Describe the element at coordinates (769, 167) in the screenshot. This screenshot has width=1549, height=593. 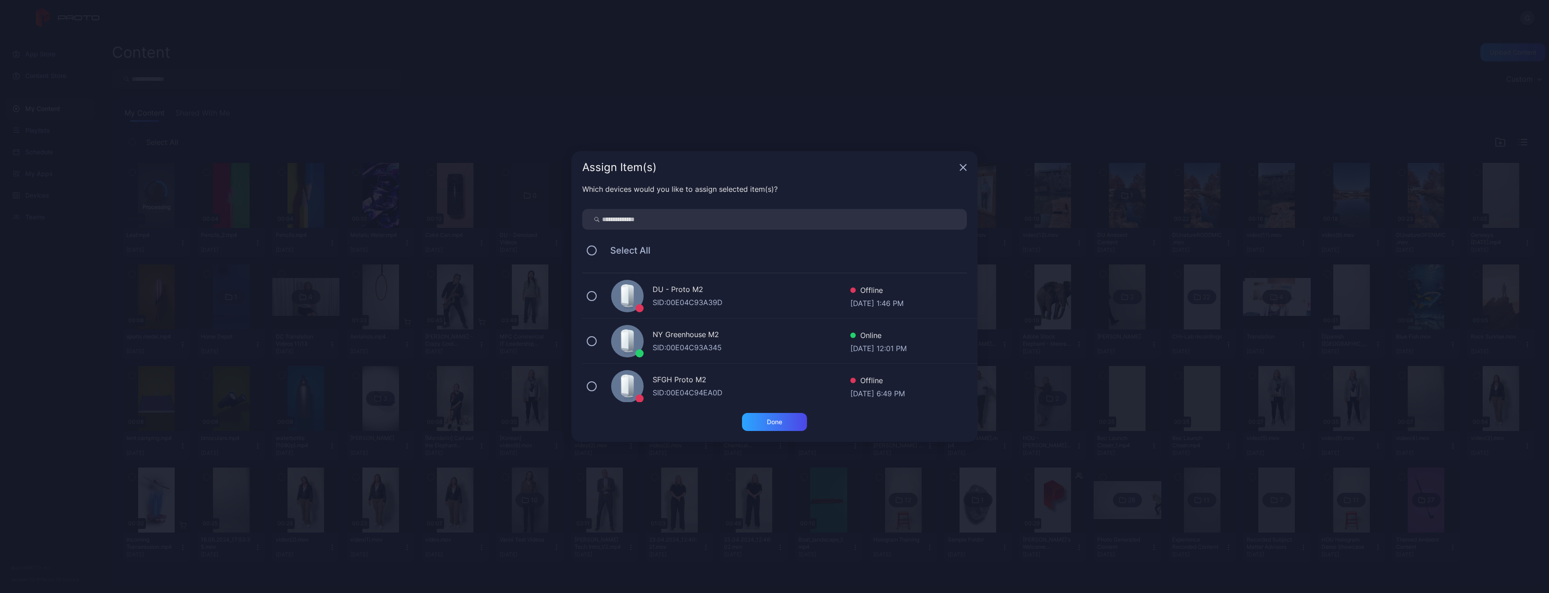
I see `div: Assign Item(s)` at that location.